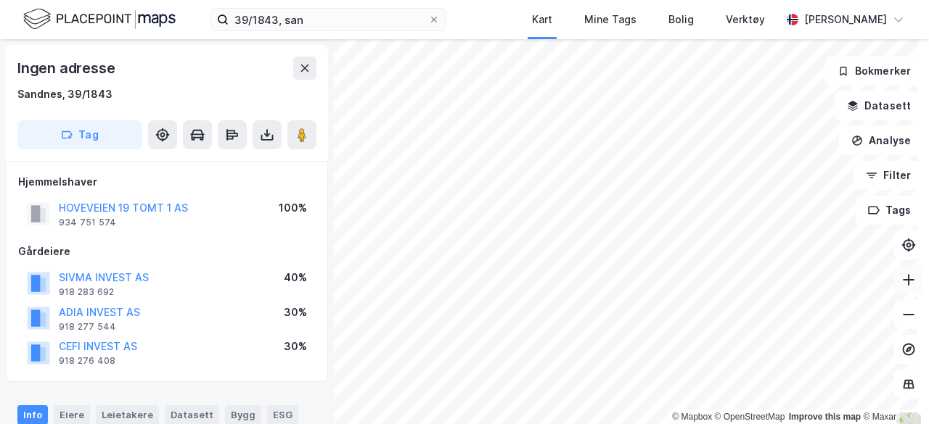  Describe the element at coordinates (86, 292) in the screenshot. I see `div: 918 283 692` at that location.